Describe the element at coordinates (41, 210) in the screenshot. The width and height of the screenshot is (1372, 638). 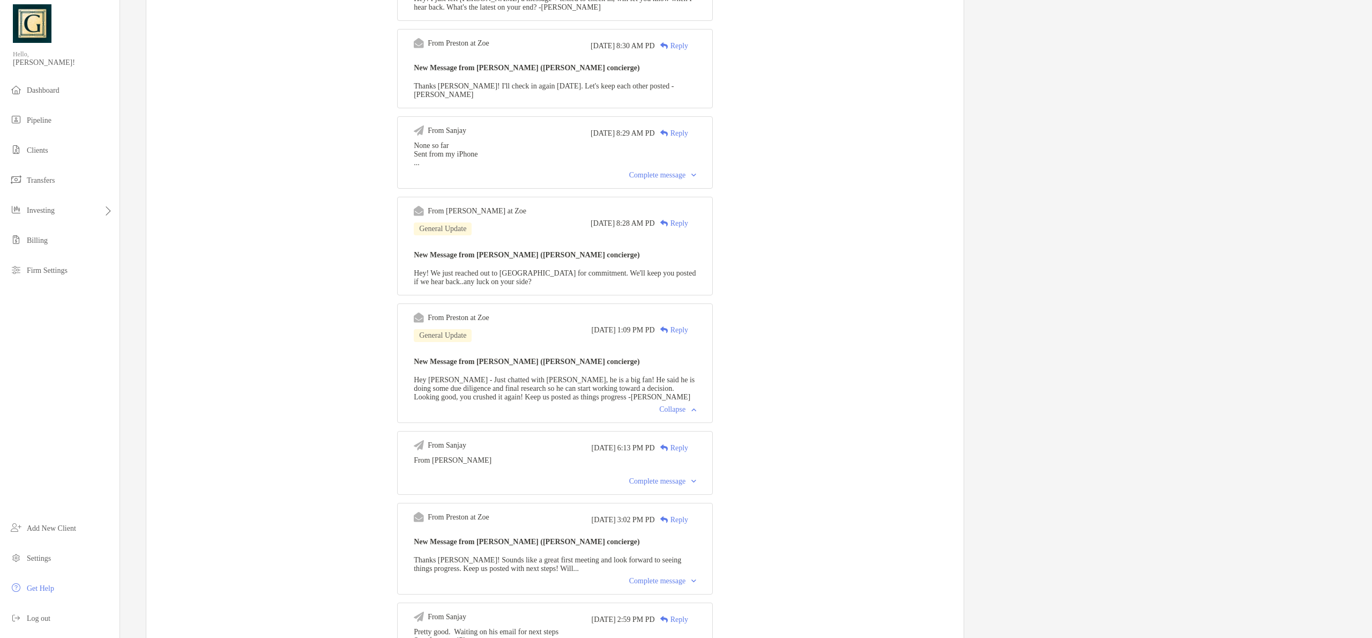
I see `span: Investing` at that location.